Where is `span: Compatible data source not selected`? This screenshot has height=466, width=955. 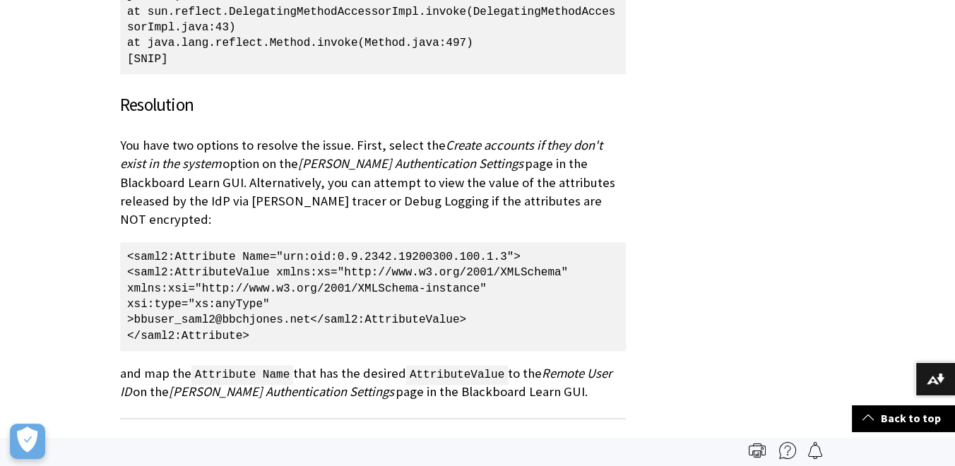
span: Compatible data source not selected is located at coordinates (373, 451).